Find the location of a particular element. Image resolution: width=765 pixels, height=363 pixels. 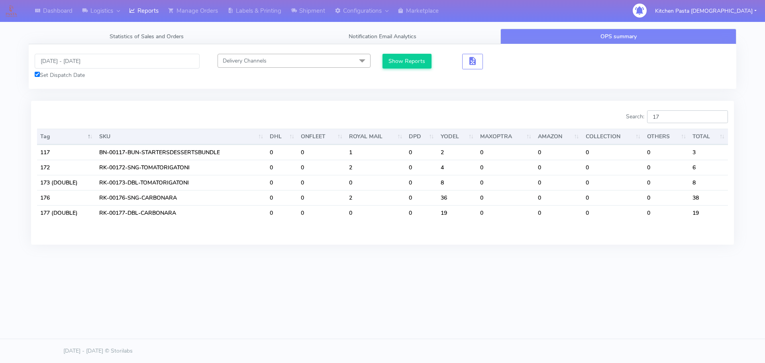

td: 3 is located at coordinates (708, 152).